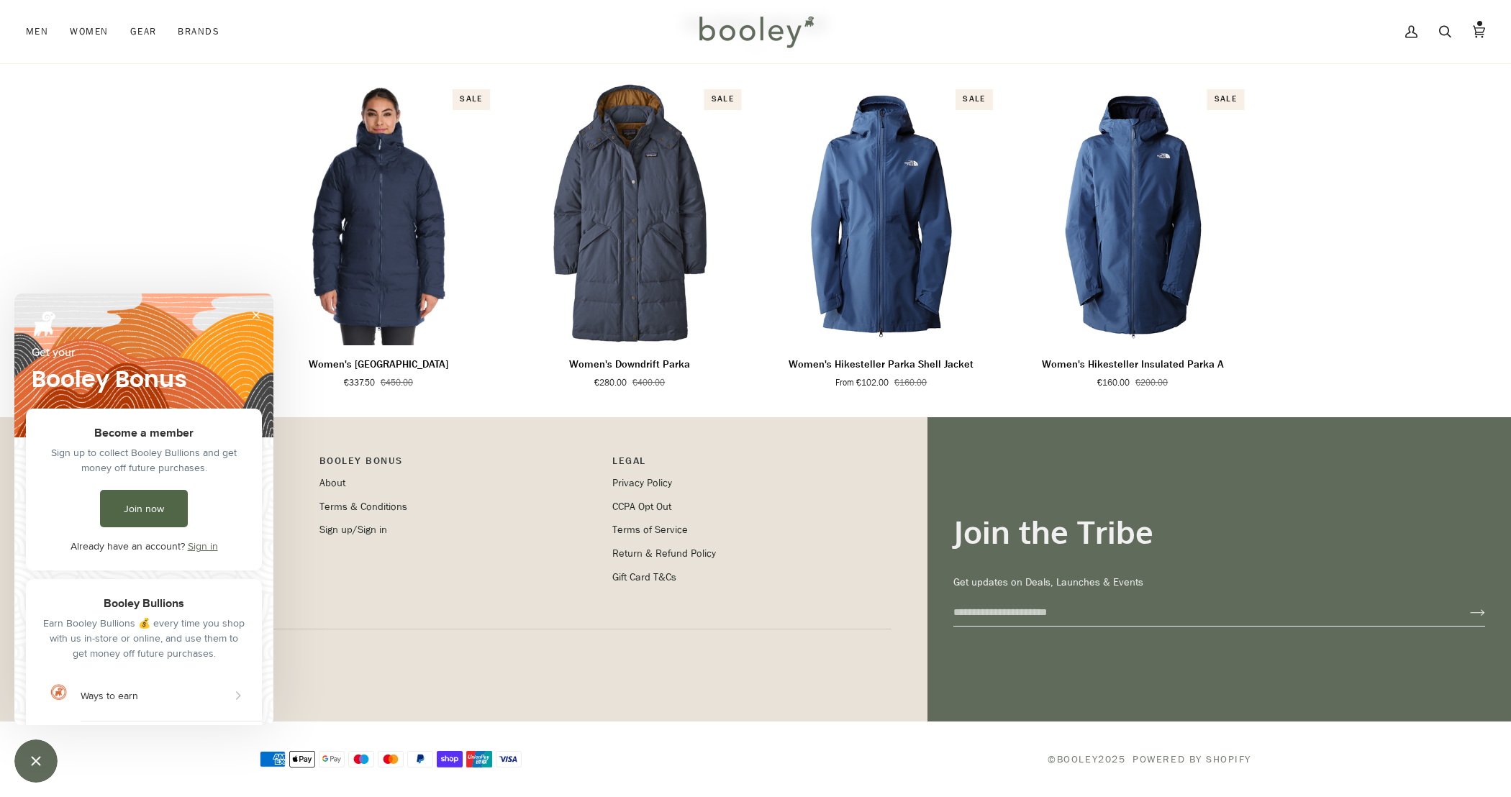  I want to click on a: Sign up/Sign in, so click(353, 529).